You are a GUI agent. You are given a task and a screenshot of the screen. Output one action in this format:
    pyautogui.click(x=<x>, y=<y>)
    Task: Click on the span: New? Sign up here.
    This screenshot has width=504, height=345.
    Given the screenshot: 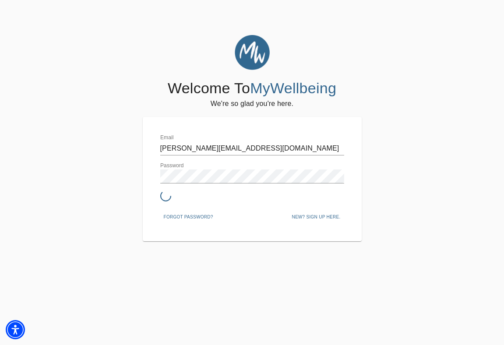 What is the action you would take?
    pyautogui.click(x=316, y=217)
    